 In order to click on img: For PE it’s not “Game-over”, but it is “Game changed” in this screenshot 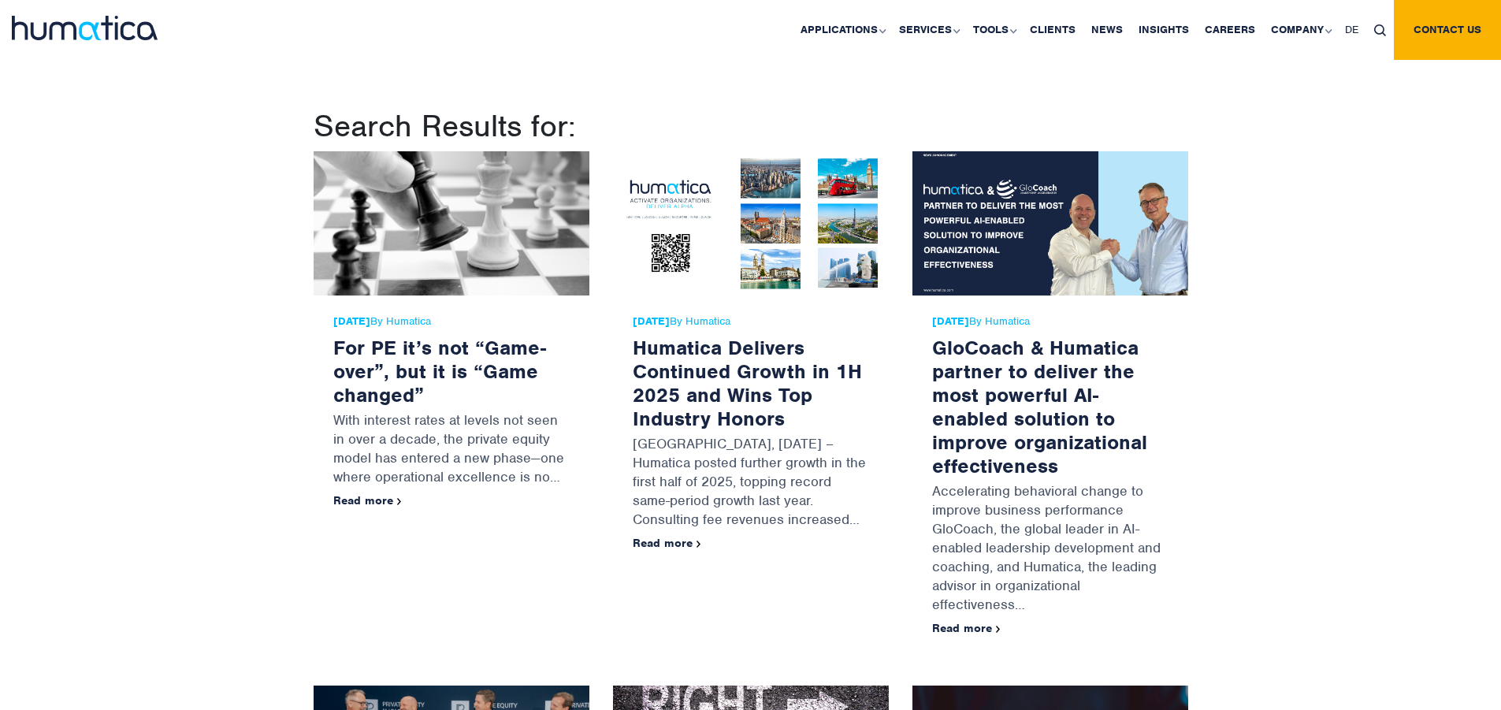, I will do `click(451, 223)`.